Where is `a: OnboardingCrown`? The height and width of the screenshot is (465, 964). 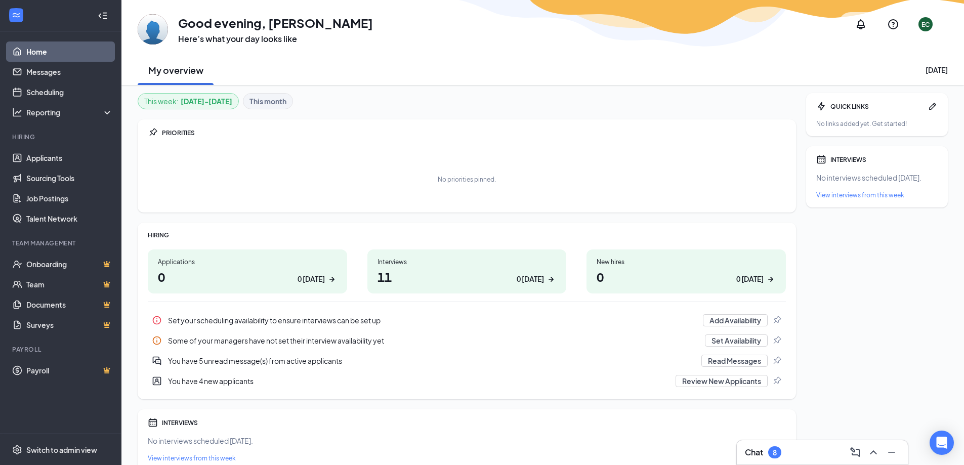
a: OnboardingCrown is located at coordinates (69, 264).